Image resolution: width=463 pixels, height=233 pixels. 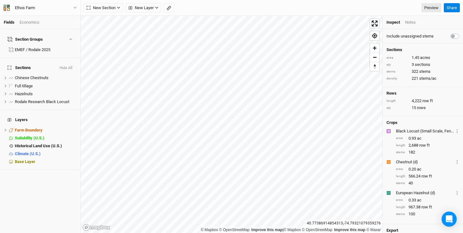 I want to click on button: Show section groups, so click(x=70, y=39).